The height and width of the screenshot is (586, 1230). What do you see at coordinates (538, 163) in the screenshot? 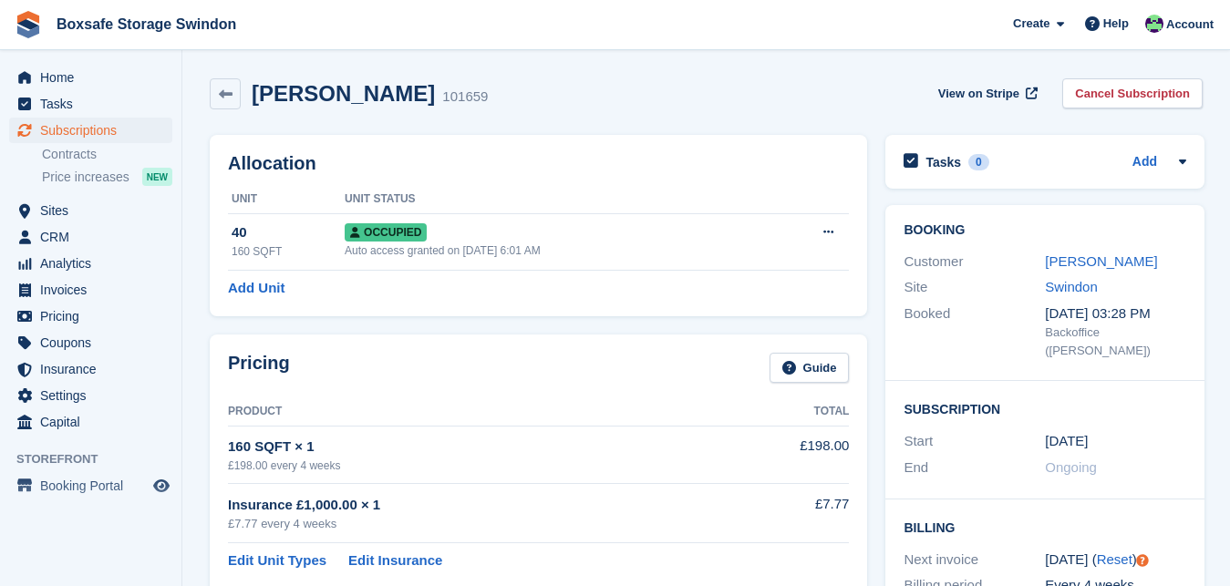
I see `h2: Allocation` at bounding box center [538, 163].